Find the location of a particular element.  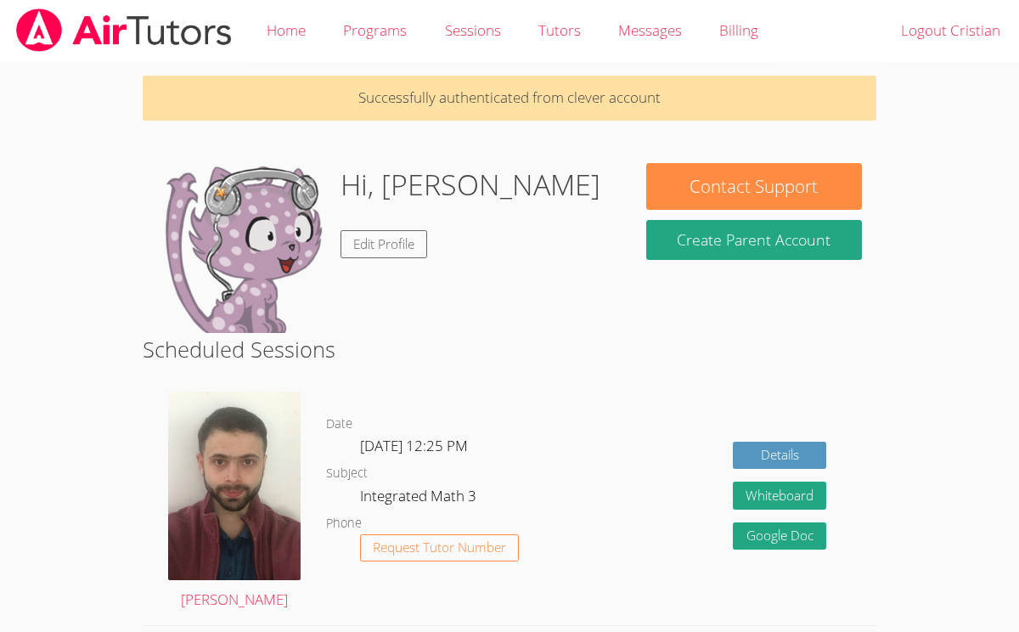

button: Create Parent Account is located at coordinates (754, 240).